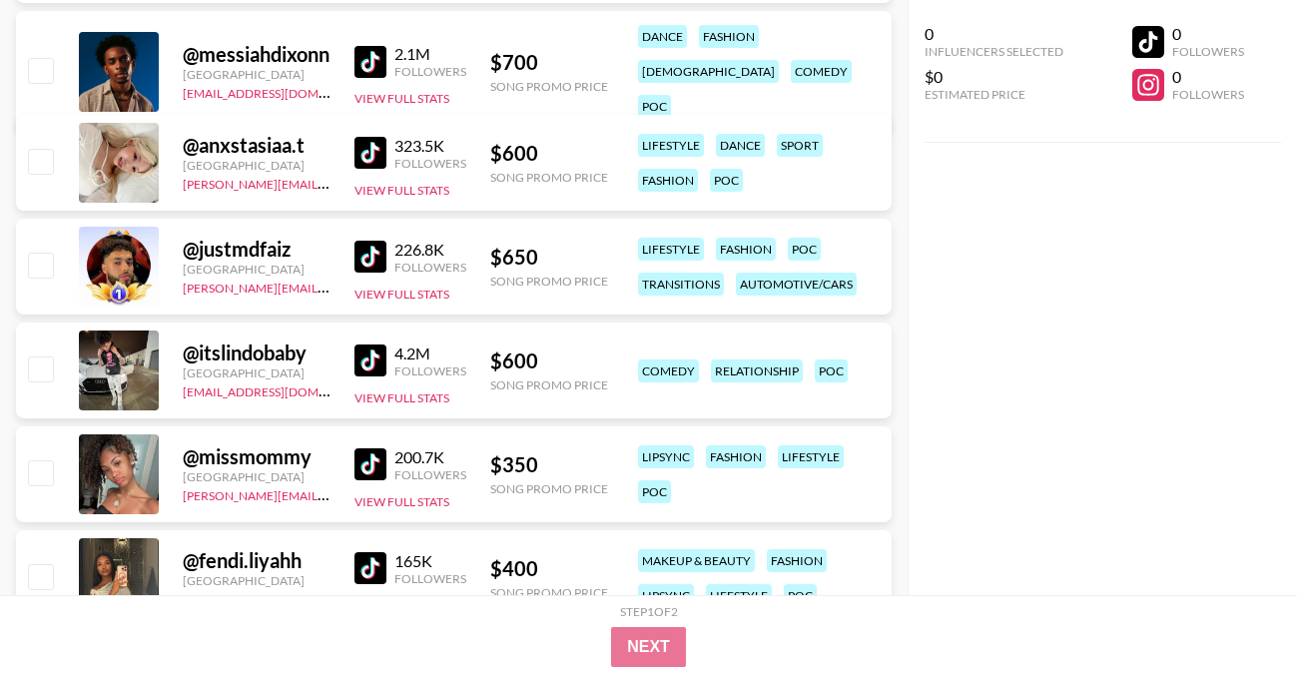  I want to click on div: Estimated Price, so click(993, 94).